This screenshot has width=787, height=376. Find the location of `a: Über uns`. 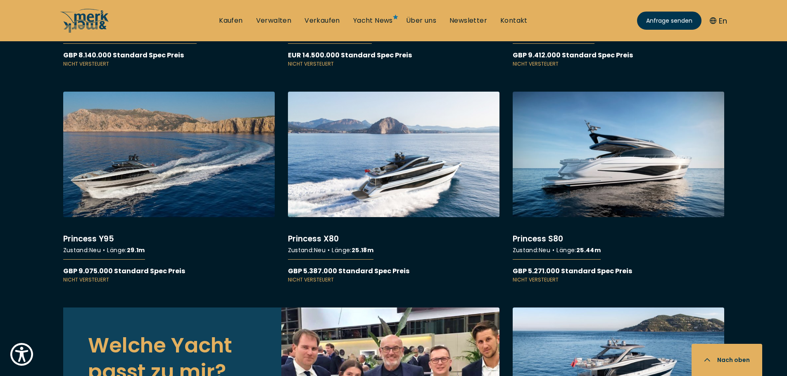

a: Über uns is located at coordinates (421, 21).